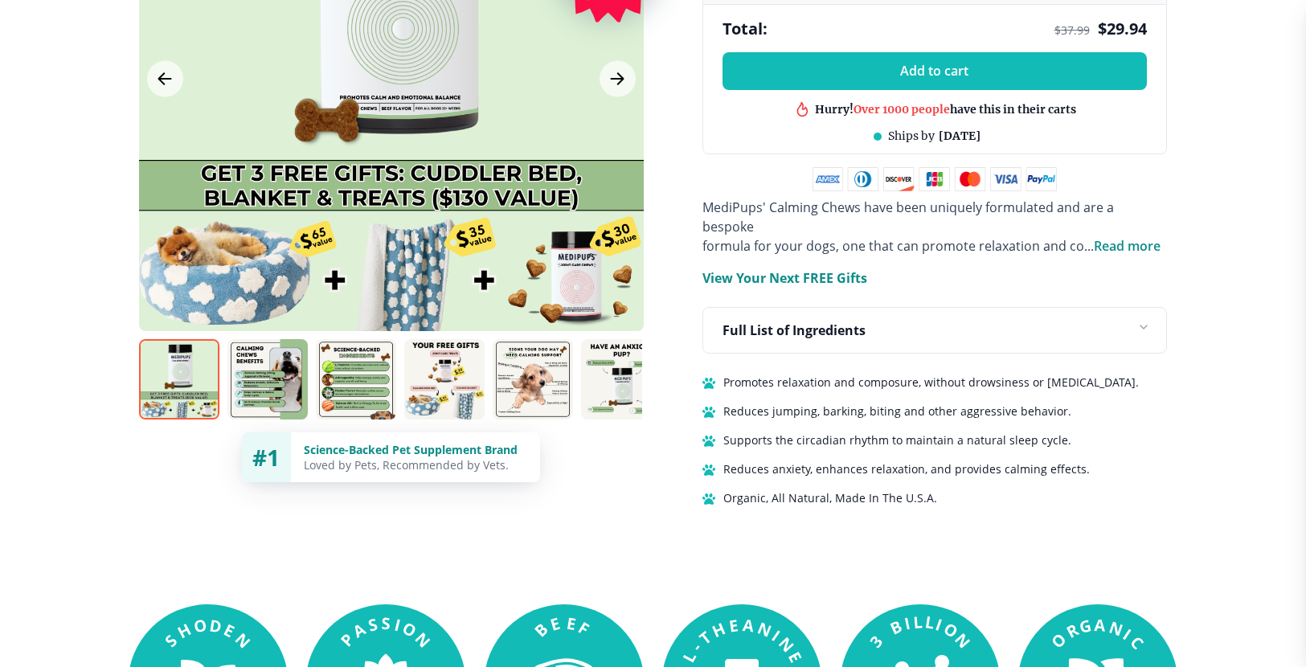  I want to click on div: Loved by Pets, Recommended by Vets., so click(415, 464).